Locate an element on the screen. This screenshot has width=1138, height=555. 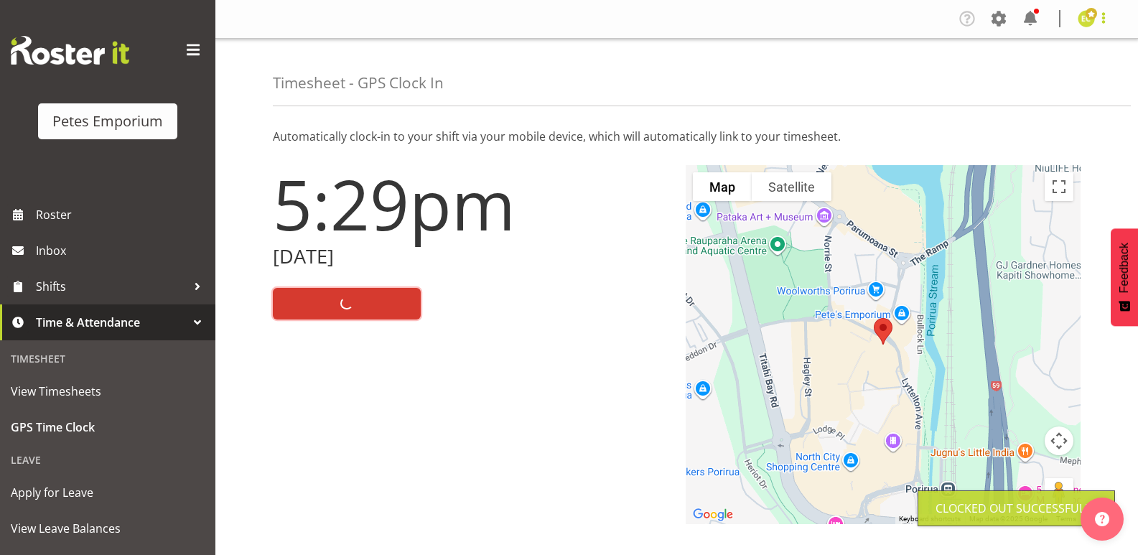
a: GPS Time Clock is located at coordinates (108, 427).